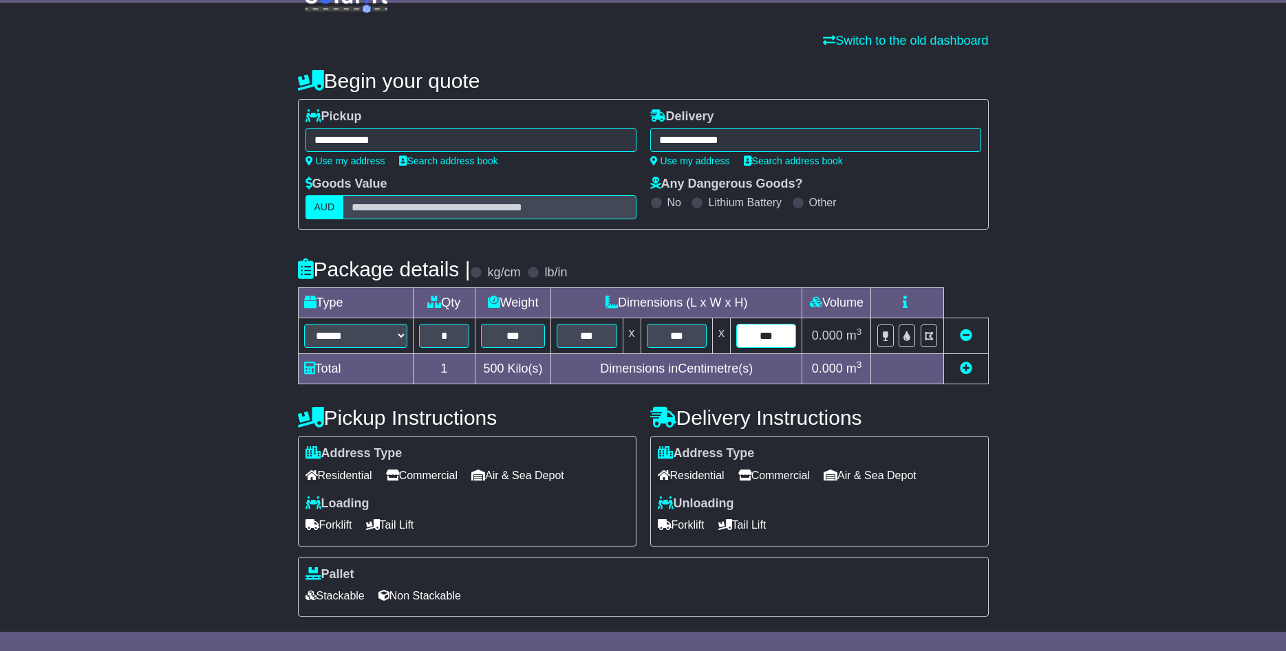  Describe the element at coordinates (674, 202) in the screenshot. I see `label: No` at that location.